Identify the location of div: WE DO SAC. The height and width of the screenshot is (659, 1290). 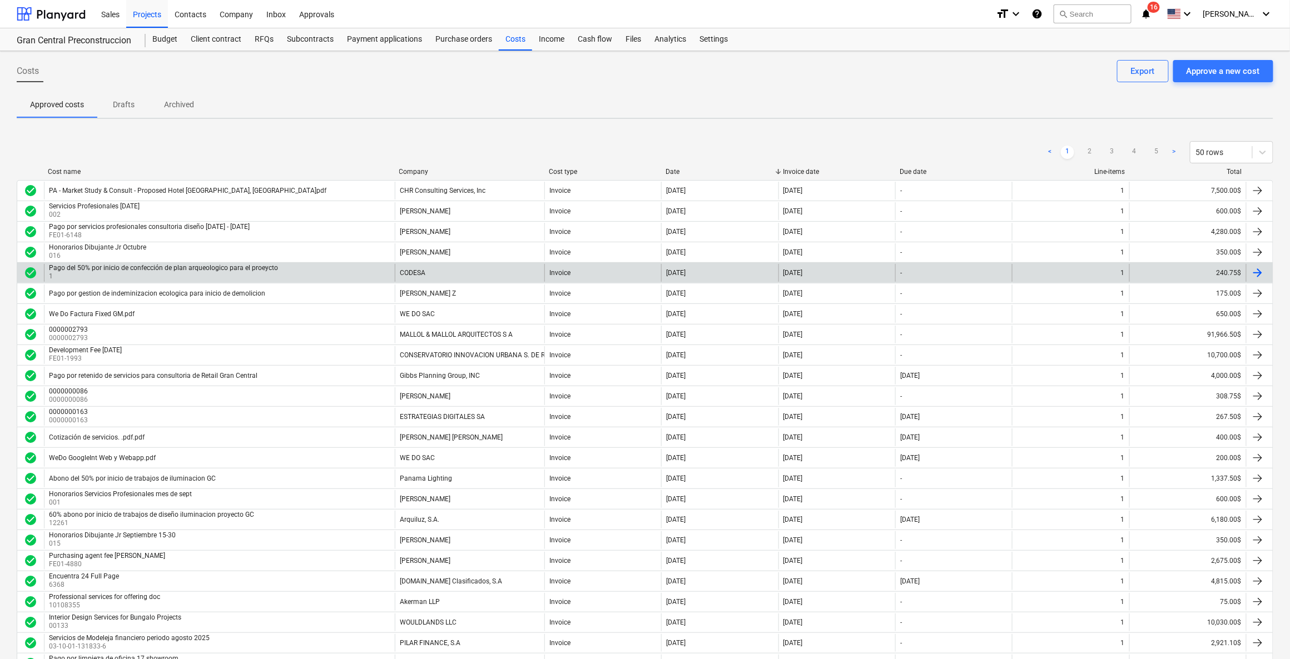
(417, 458).